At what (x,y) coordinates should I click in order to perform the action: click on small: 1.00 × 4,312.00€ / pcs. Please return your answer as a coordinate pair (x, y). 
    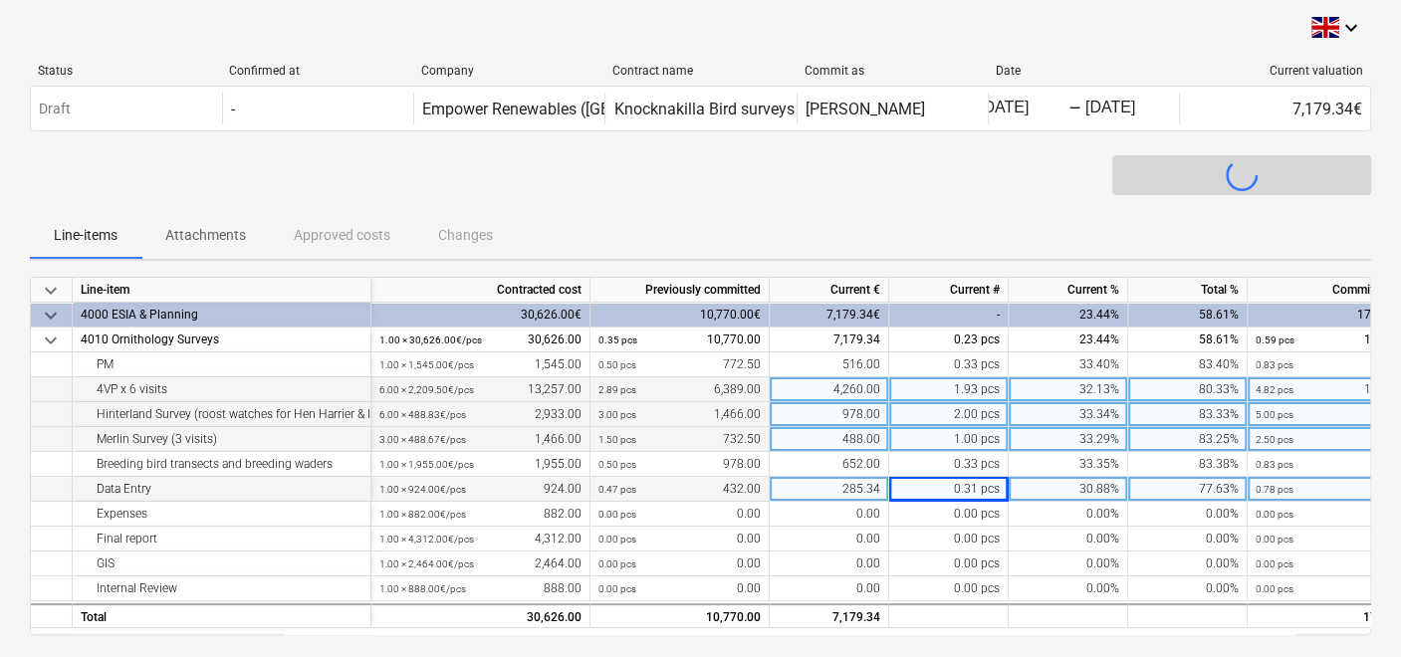
    Looking at the image, I should click on (426, 539).